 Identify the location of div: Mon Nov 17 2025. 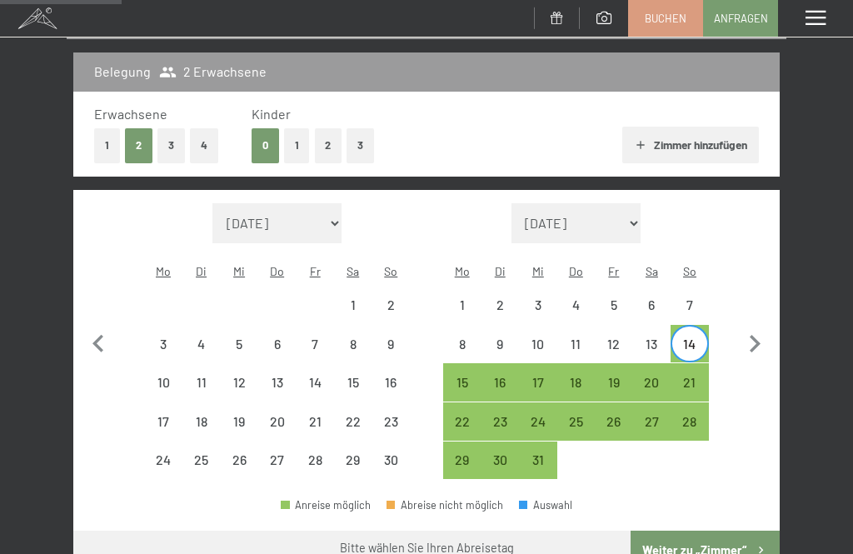
(163, 421).